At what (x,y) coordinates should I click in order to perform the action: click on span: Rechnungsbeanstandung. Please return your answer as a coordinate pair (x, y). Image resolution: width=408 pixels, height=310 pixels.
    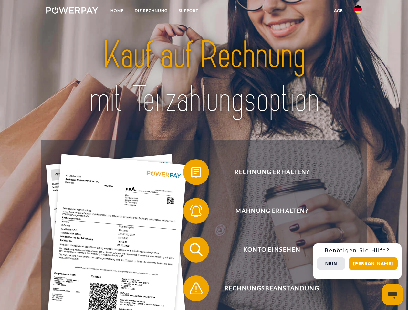
    Looking at the image, I should click on (272, 289).